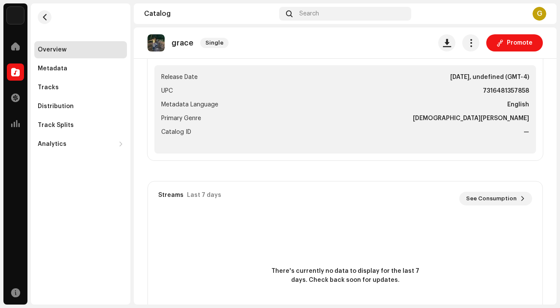  I want to click on div: Metadata, so click(52, 69).